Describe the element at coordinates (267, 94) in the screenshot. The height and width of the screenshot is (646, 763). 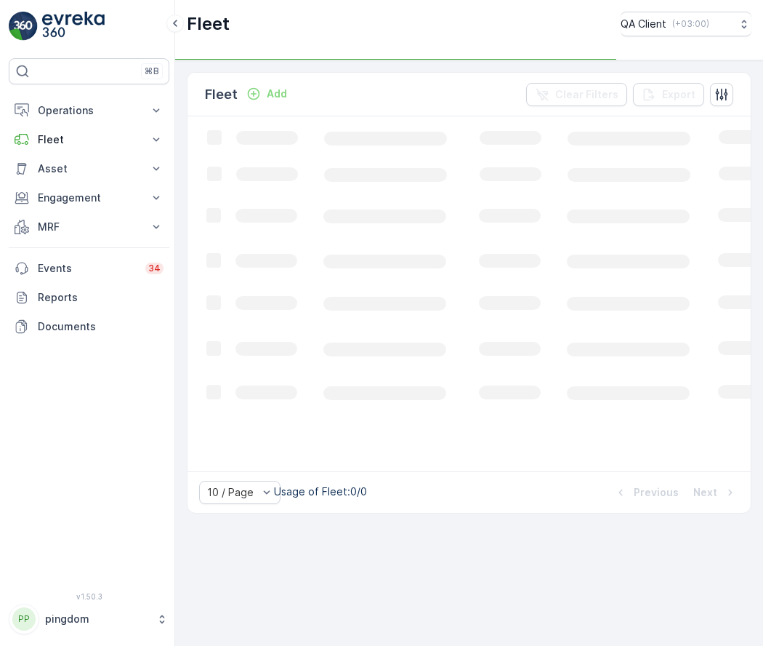
I see `button: Add` at that location.